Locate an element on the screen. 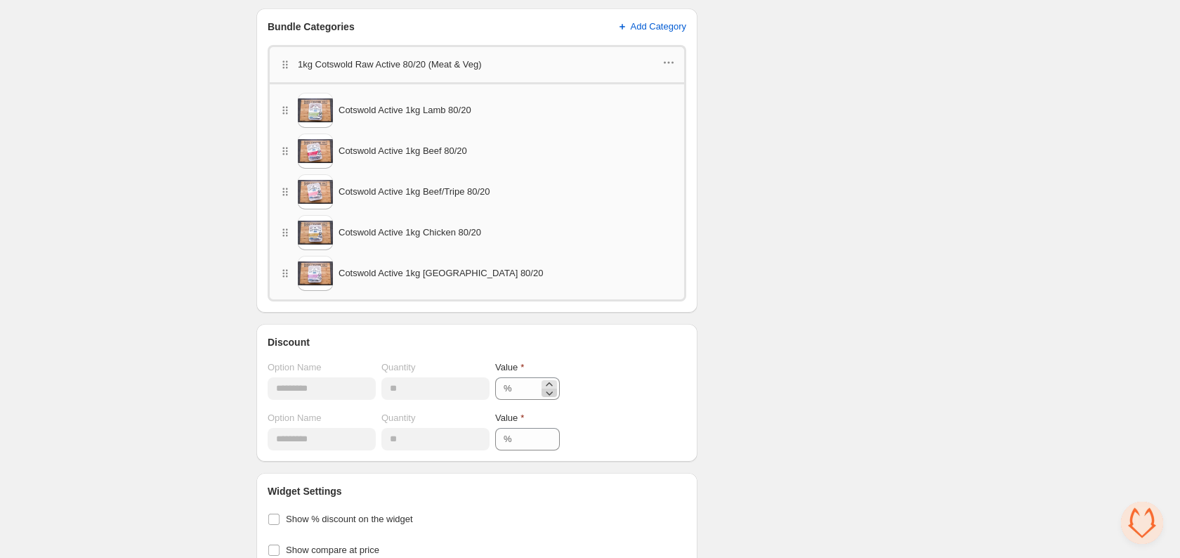 This screenshot has height=558, width=1180. img: Cotswold Active 1kg Chicken 80/20 is located at coordinates (315, 232).